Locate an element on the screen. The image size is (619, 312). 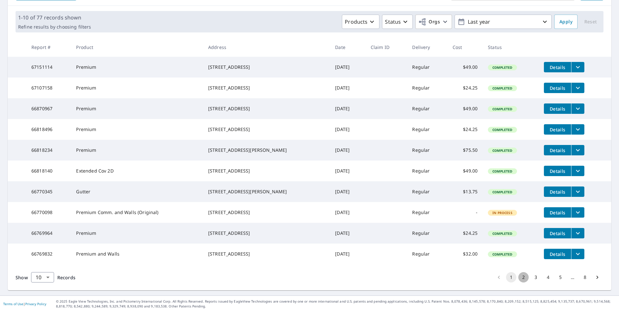
button: Last year is located at coordinates (503, 22).